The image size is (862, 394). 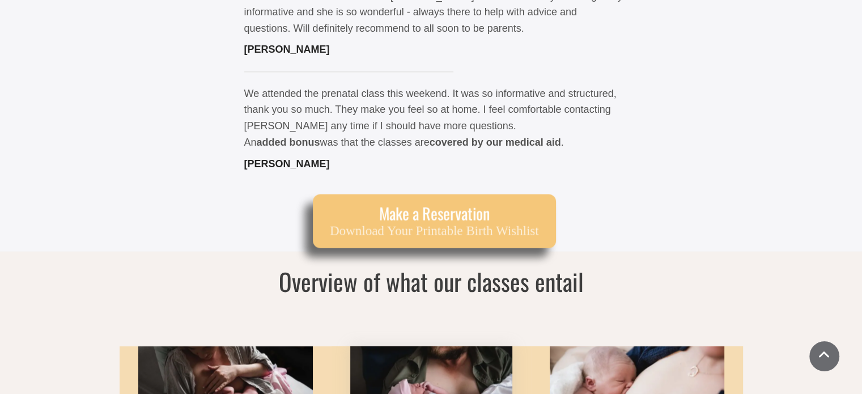 I want to click on a: Make a Reservation Download Your Printable Birth Wishlist, so click(x=434, y=221).